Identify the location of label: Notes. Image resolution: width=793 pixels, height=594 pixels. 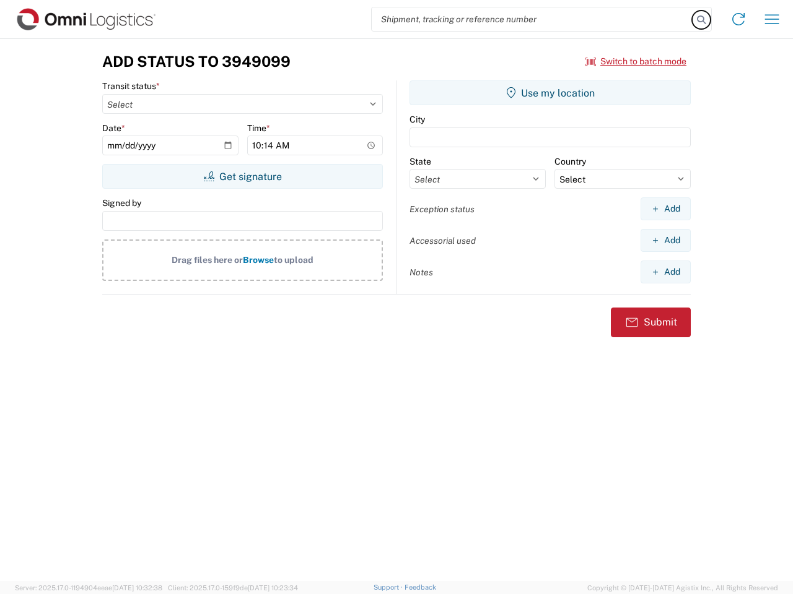
(421, 272).